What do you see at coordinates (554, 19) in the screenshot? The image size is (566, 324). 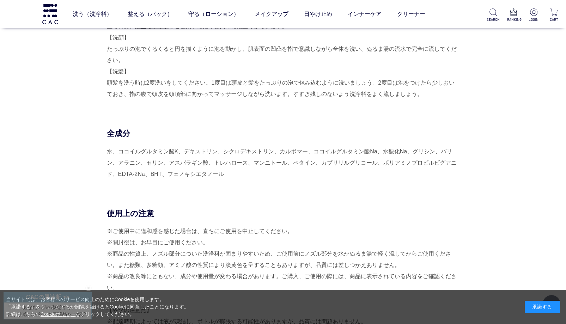 I see `p: CART` at bounding box center [554, 19].